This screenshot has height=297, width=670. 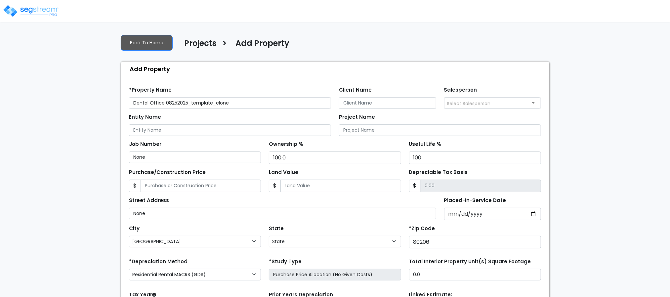 What do you see at coordinates (145, 117) in the screenshot?
I see `label: Entity Name` at bounding box center [145, 117].